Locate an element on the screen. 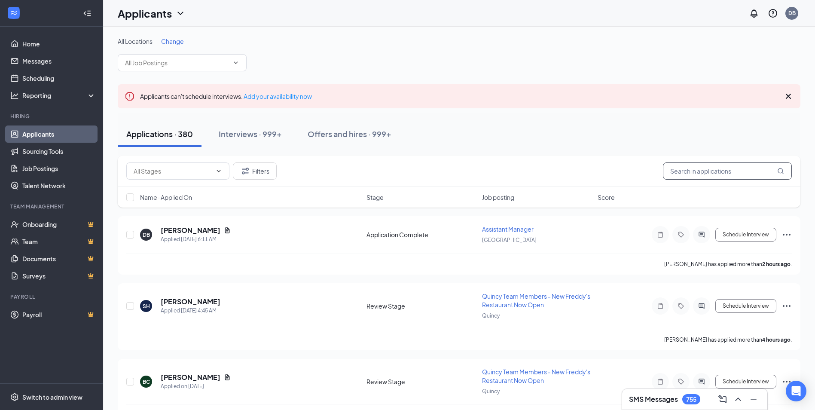  div: Switch to admin view is located at coordinates (52, 397).